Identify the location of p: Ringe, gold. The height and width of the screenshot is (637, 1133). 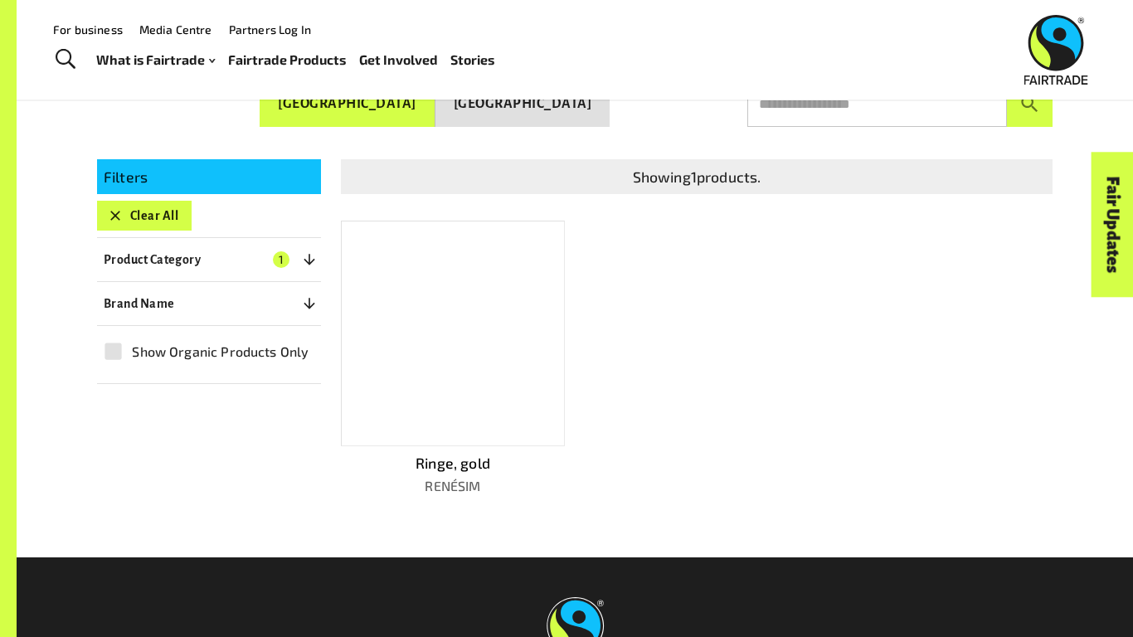
(453, 463).